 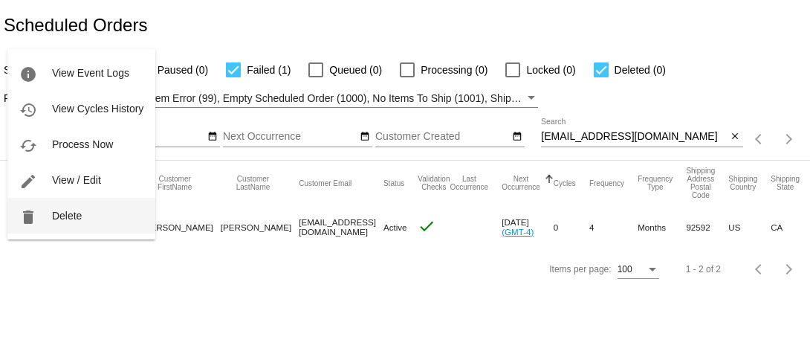 I want to click on mat-icon: cached, so click(x=28, y=146).